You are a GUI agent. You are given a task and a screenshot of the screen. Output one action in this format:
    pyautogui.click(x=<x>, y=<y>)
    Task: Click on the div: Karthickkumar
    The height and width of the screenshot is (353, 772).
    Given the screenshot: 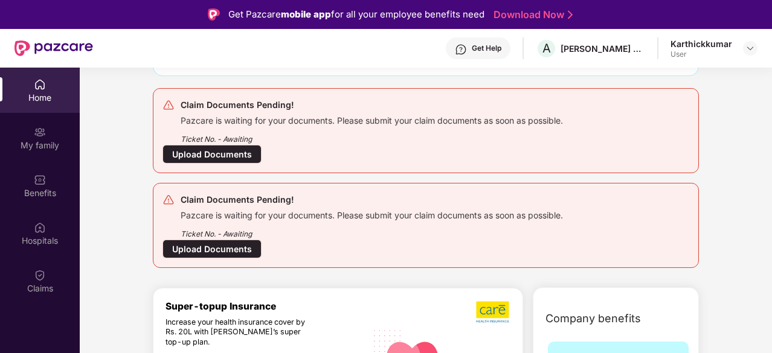 What is the action you would take?
    pyautogui.click(x=701, y=43)
    